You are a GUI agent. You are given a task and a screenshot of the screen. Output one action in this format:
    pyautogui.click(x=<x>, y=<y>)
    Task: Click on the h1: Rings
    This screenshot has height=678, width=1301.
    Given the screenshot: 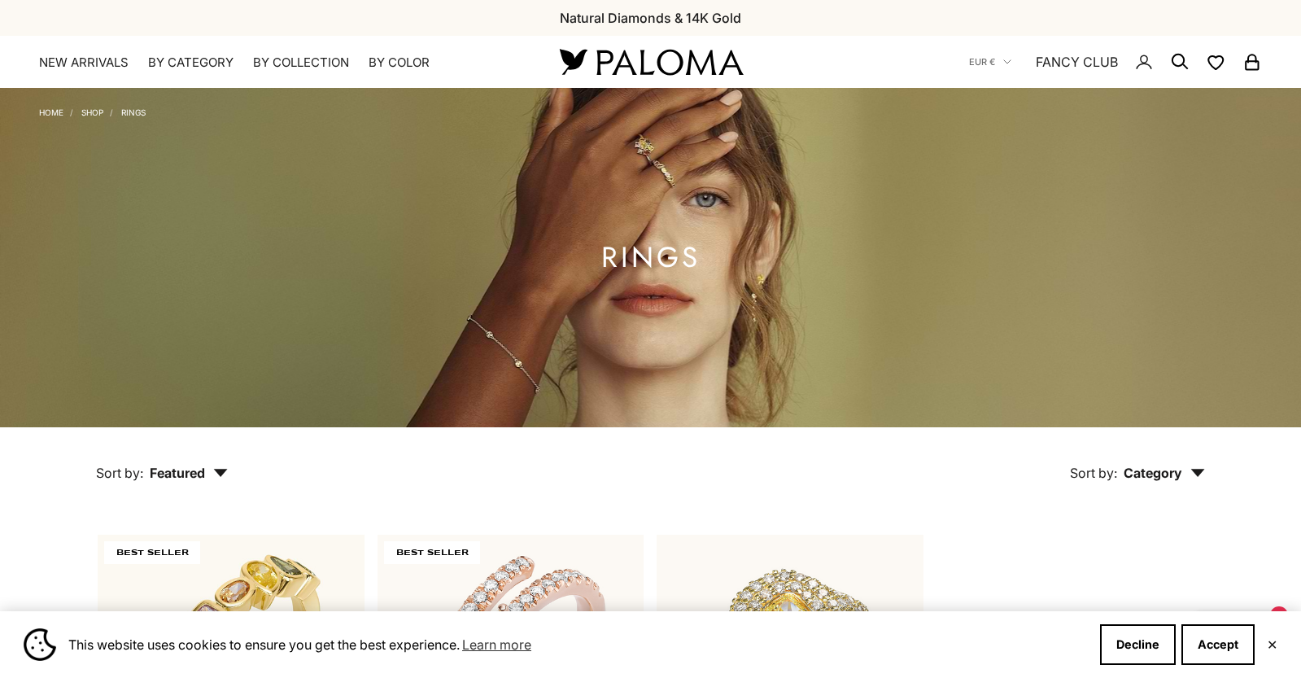 What is the action you would take?
    pyautogui.click(x=651, y=257)
    